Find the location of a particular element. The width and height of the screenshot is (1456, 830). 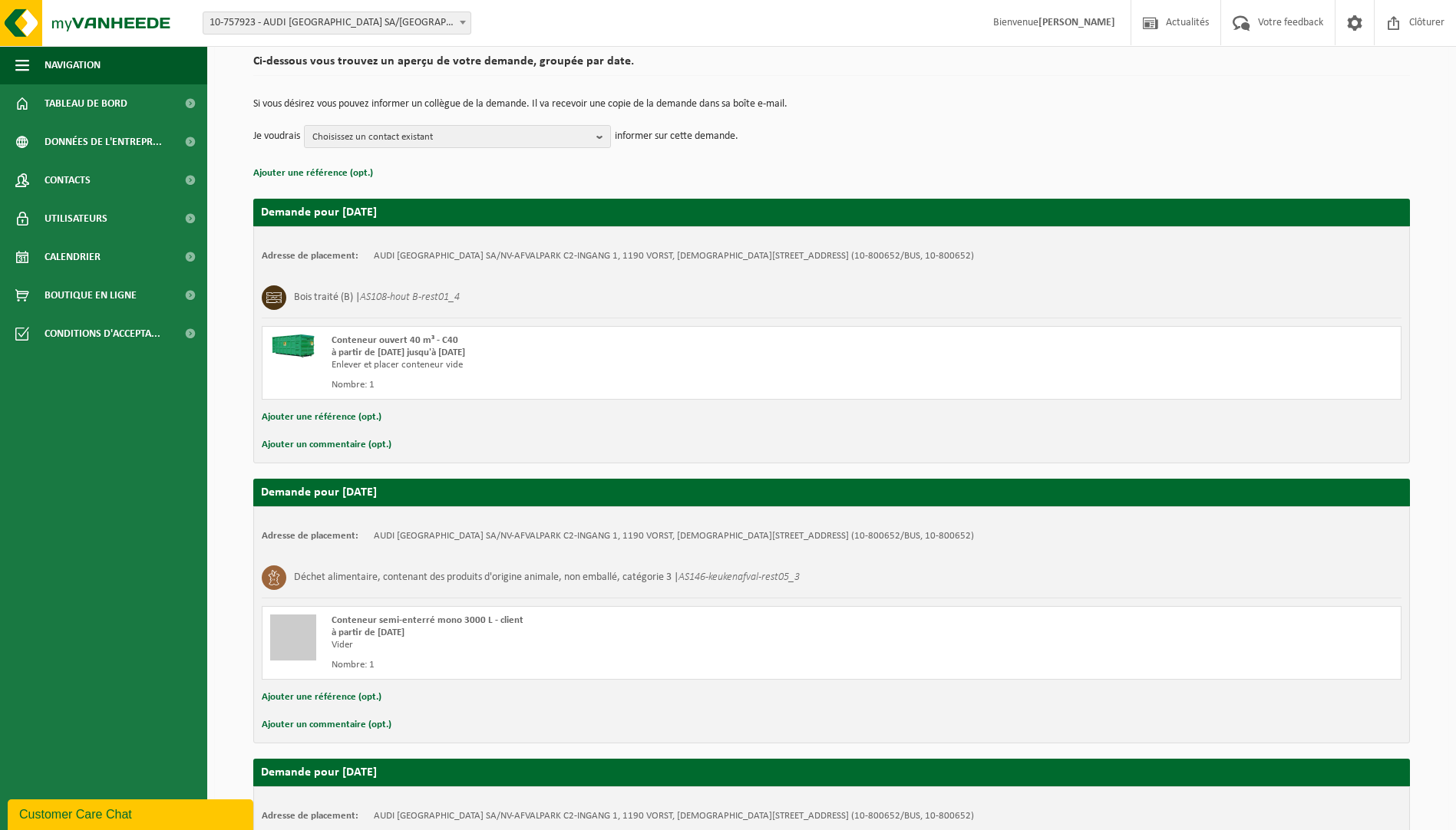

span: Conditions d'accepta... is located at coordinates (102, 334).